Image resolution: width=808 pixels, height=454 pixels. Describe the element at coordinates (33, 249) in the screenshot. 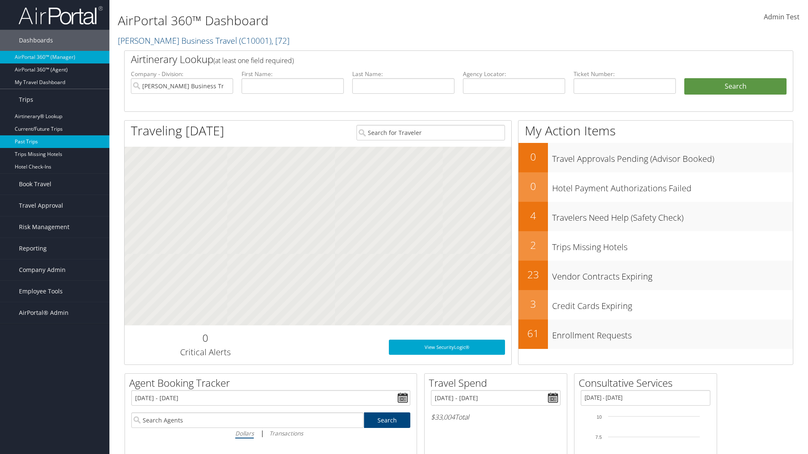

I see `span: Reporting` at that location.